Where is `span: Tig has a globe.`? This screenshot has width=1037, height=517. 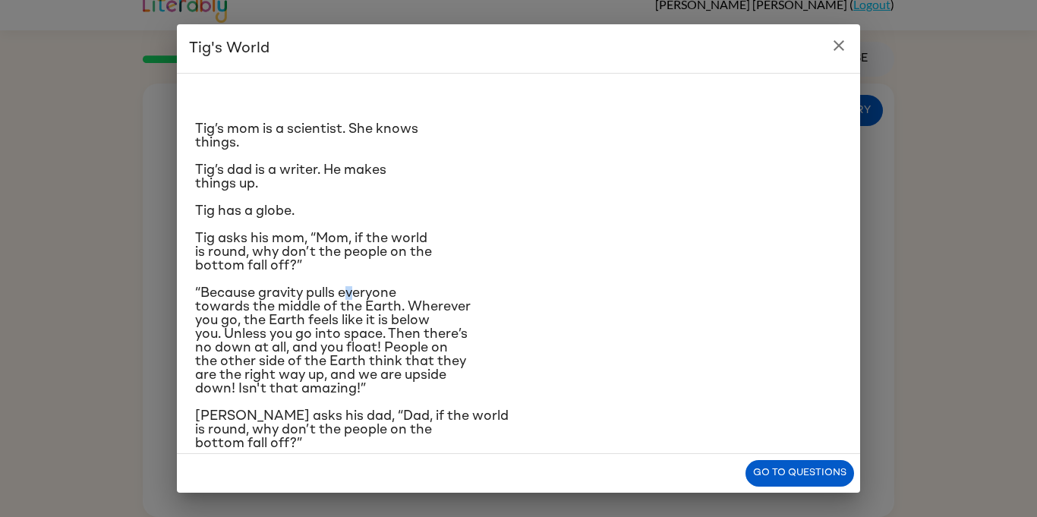 span: Tig has a globe. is located at coordinates (244, 211).